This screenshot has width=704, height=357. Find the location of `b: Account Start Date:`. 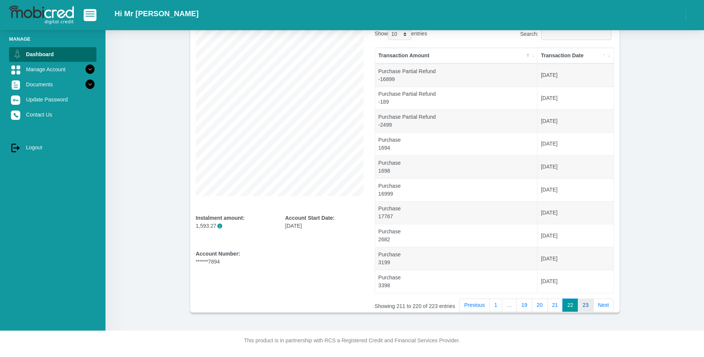

b: Account Start Date: is located at coordinates (310, 218).